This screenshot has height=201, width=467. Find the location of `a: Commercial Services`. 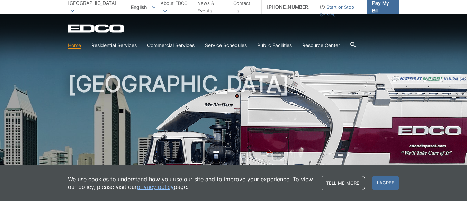

a: Commercial Services is located at coordinates (171, 45).